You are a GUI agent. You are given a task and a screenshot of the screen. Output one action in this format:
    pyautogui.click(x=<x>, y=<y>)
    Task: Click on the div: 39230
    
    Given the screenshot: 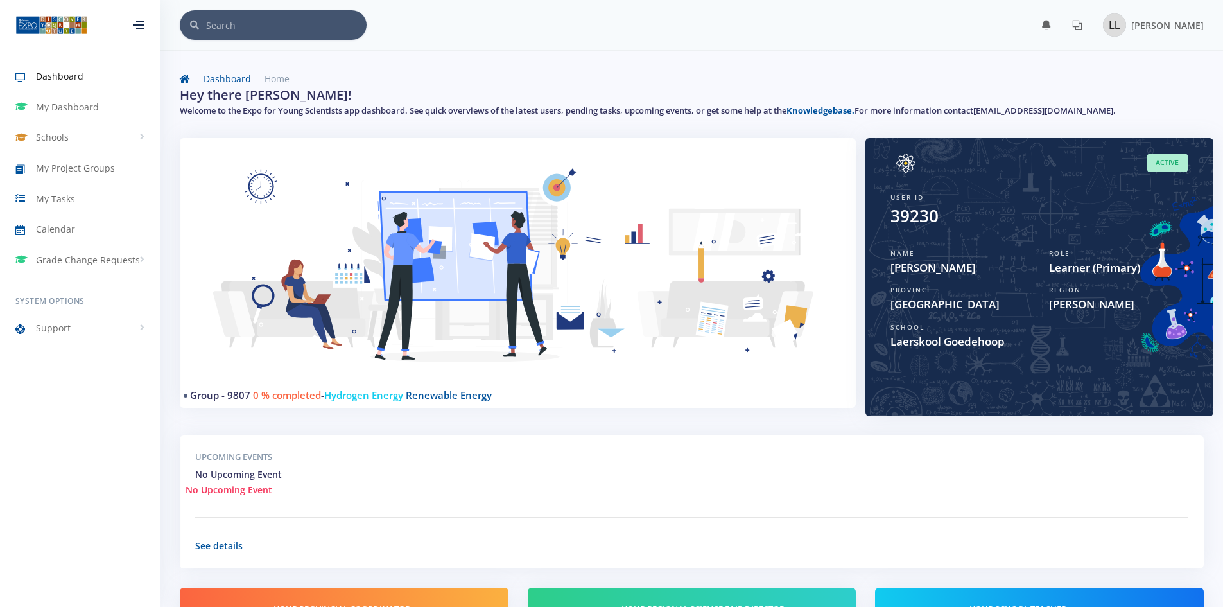 What is the action you would take?
    pyautogui.click(x=914, y=216)
    